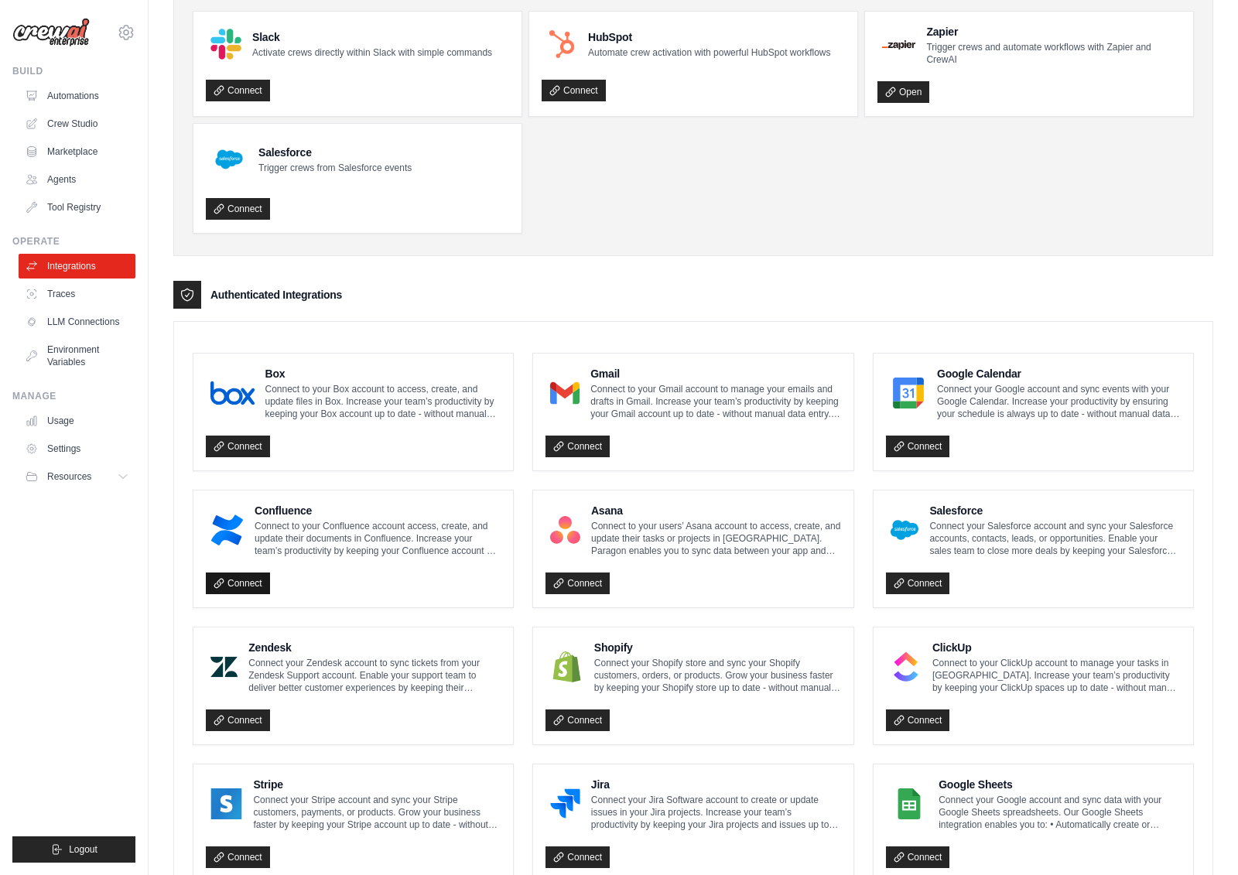  What do you see at coordinates (1053, 53) in the screenshot?
I see `p: Trigger crews and automate workflows with Zapier and CrewAI` at bounding box center [1053, 53].